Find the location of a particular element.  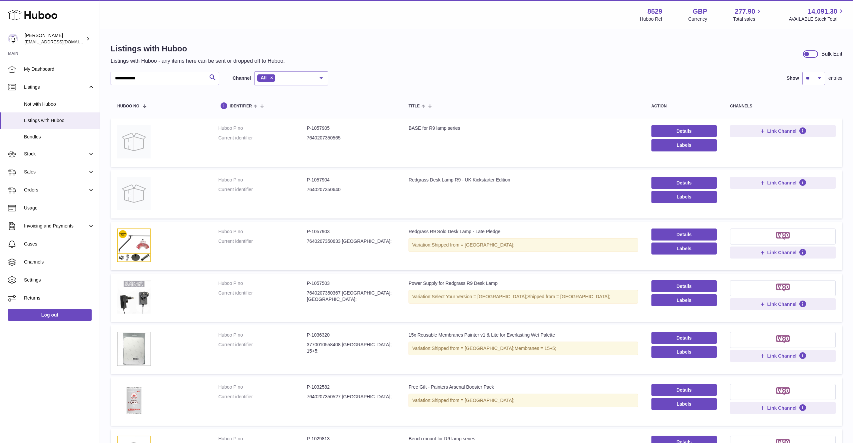

img: Redgrass Desk Lamp R9 - UK Kickstarter Edition is located at coordinates (134, 193).